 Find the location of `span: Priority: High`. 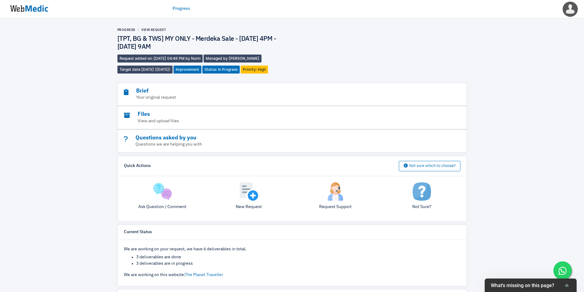

span: Priority: High is located at coordinates (254, 70).